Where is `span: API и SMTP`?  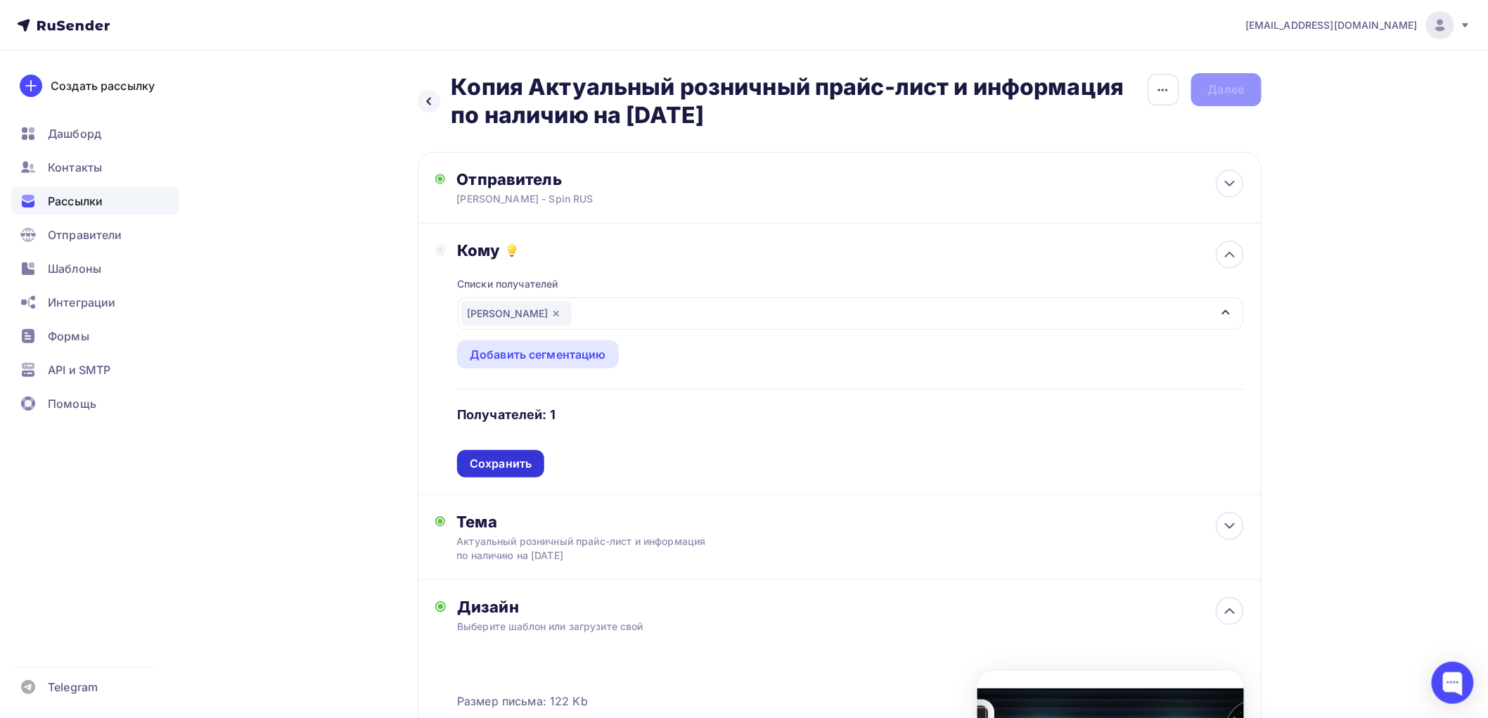 span: API и SMTP is located at coordinates (79, 370).